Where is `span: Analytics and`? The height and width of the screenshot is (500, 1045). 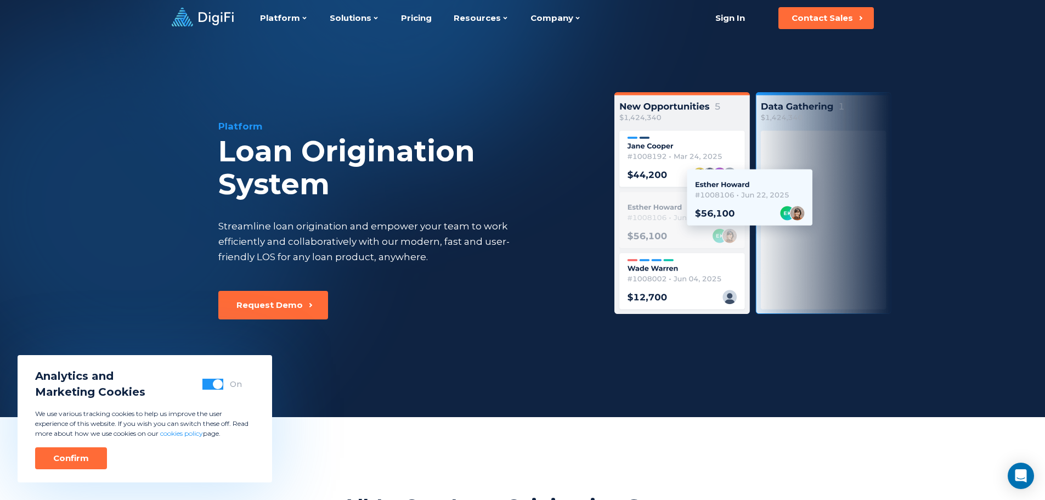 span: Analytics and is located at coordinates (90, 376).